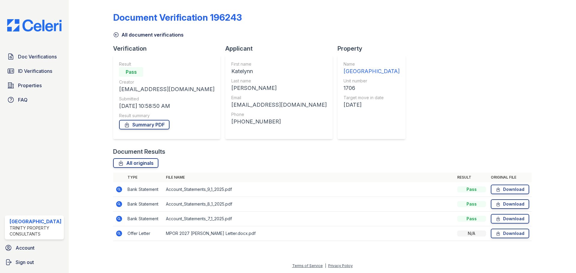 This screenshot has height=273, width=576. What do you see at coordinates (167, 116) in the screenshot?
I see `div: Result summary` at bounding box center [167, 116].